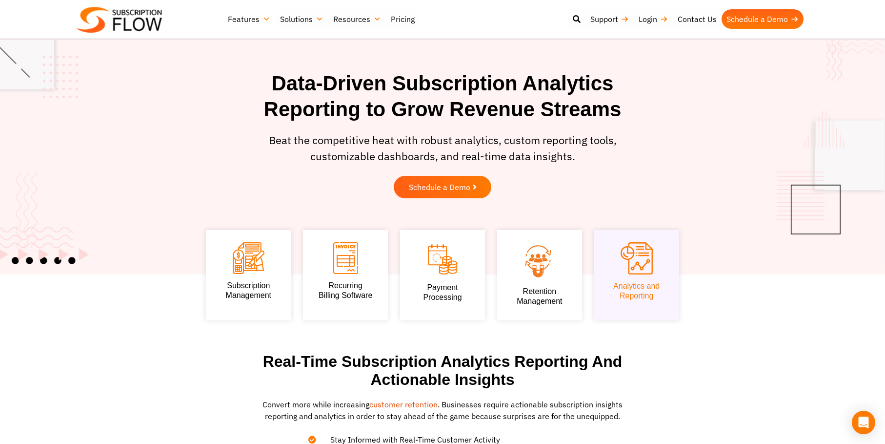 This screenshot has height=444, width=885. What do you see at coordinates (610, 19) in the screenshot?
I see `a: Support` at bounding box center [610, 19].